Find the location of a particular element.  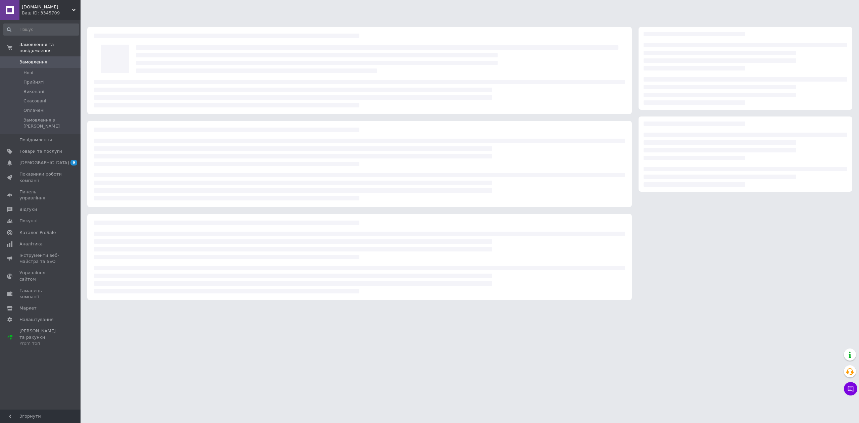

span: Покупці is located at coordinates (29, 221).